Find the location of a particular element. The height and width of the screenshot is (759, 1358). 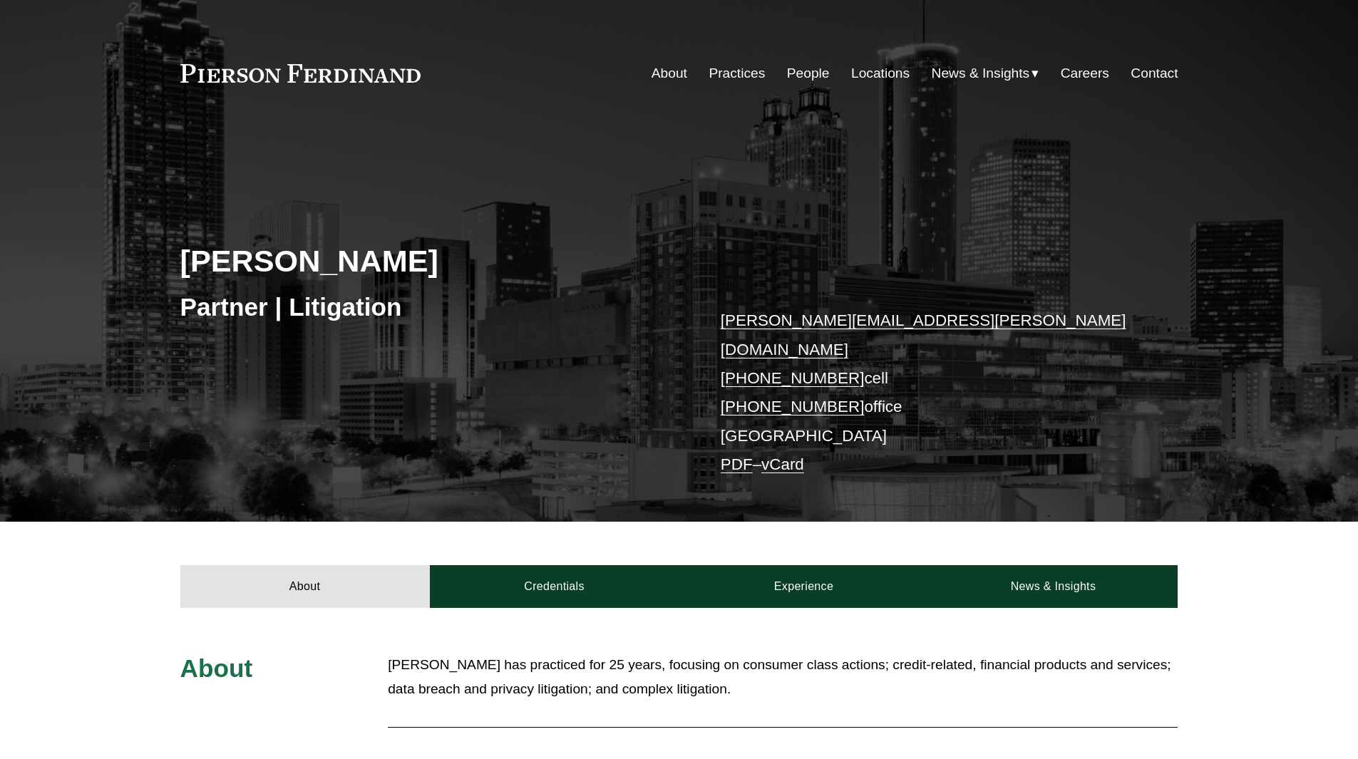

a: Experience is located at coordinates (804, 586).